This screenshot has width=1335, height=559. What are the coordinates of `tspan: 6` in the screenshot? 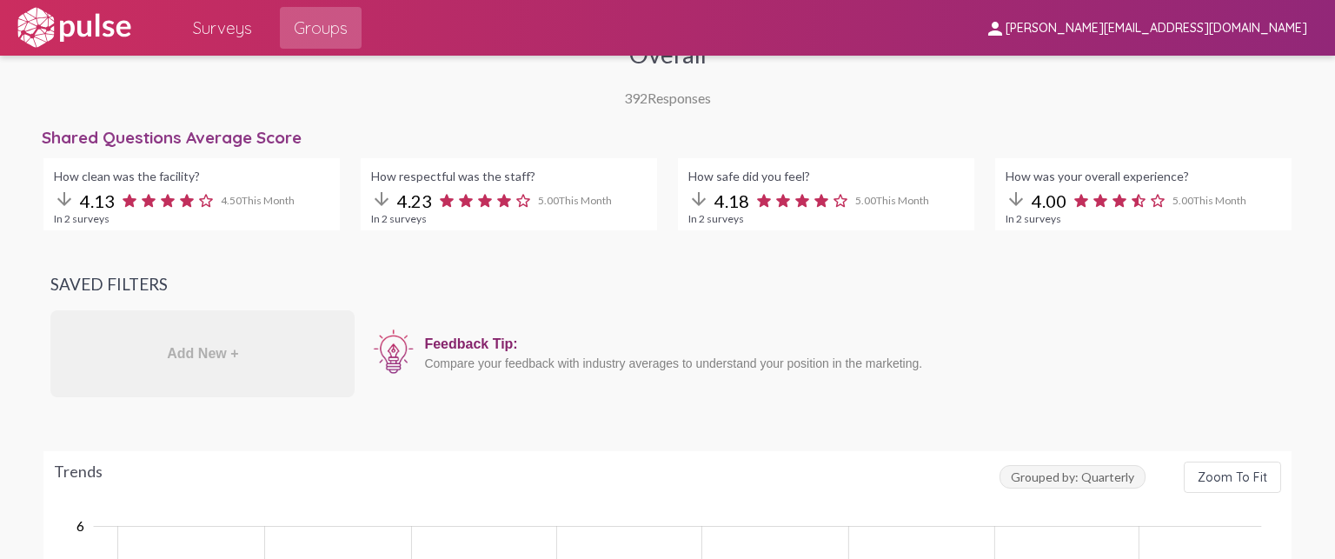 It's located at (80, 525).